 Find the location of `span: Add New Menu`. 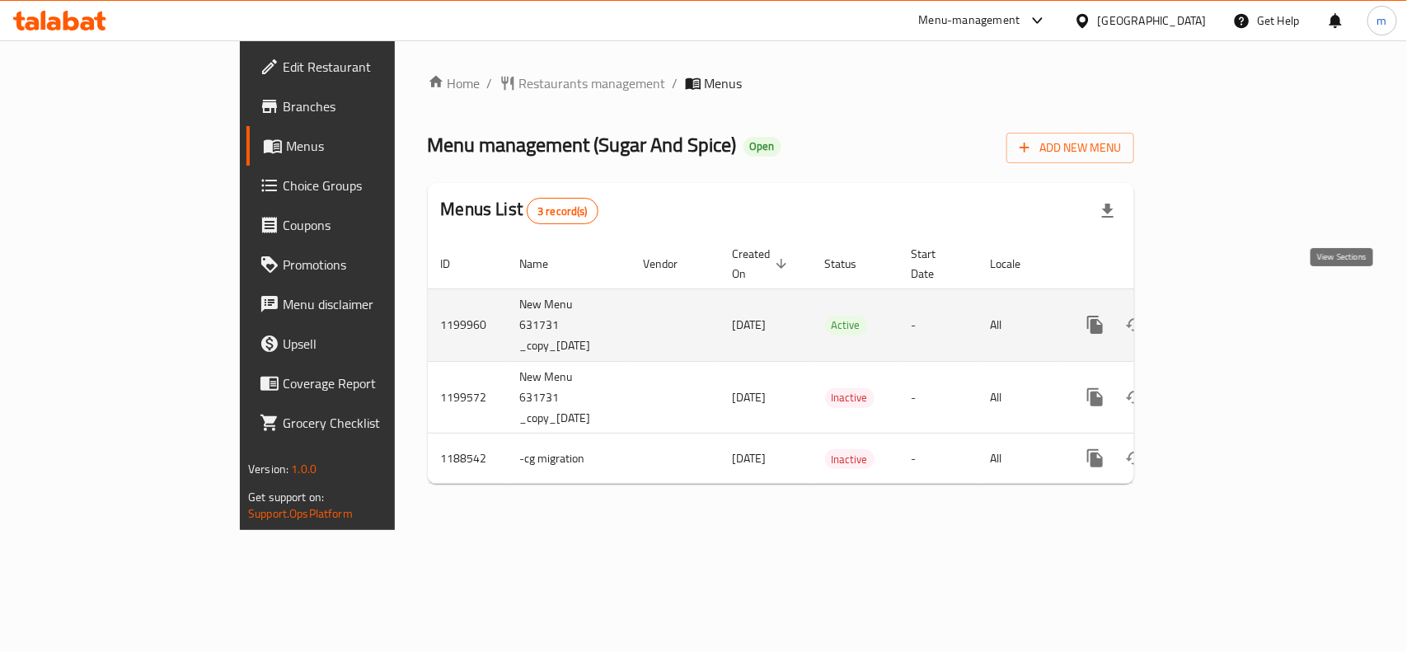

span: Add New Menu is located at coordinates (1070, 148).